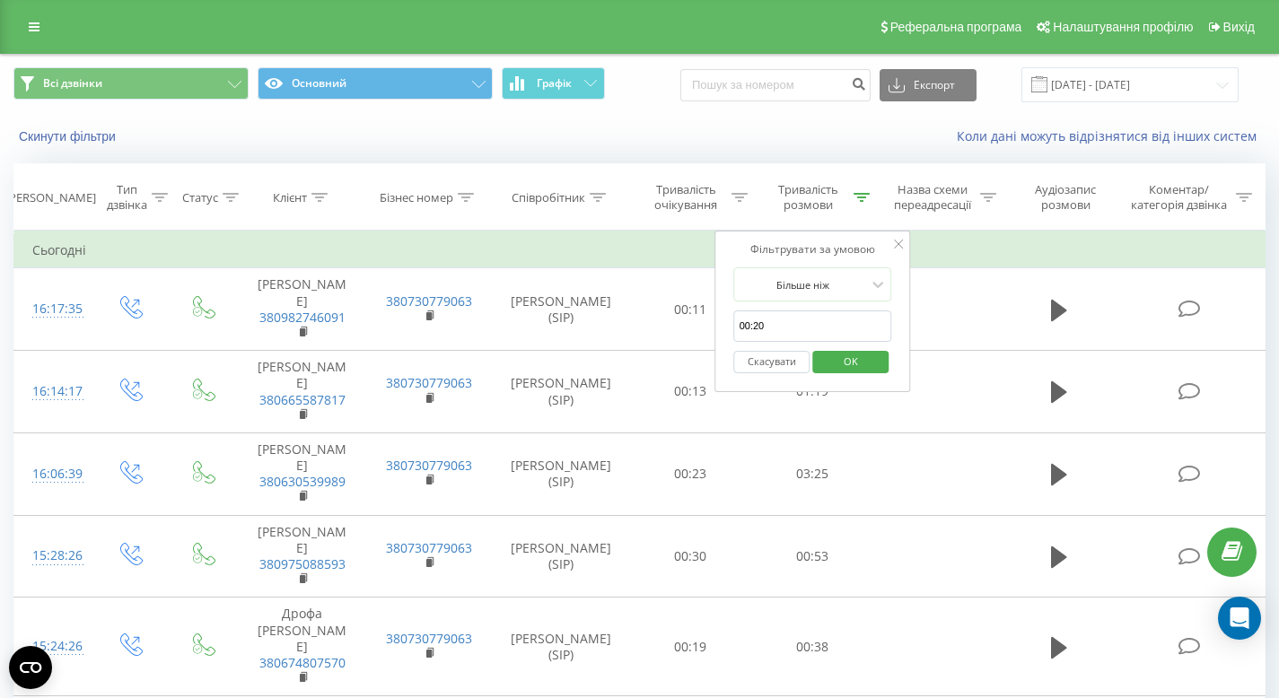 This screenshot has height=698, width=1279. I want to click on td: 00:13, so click(690, 392).